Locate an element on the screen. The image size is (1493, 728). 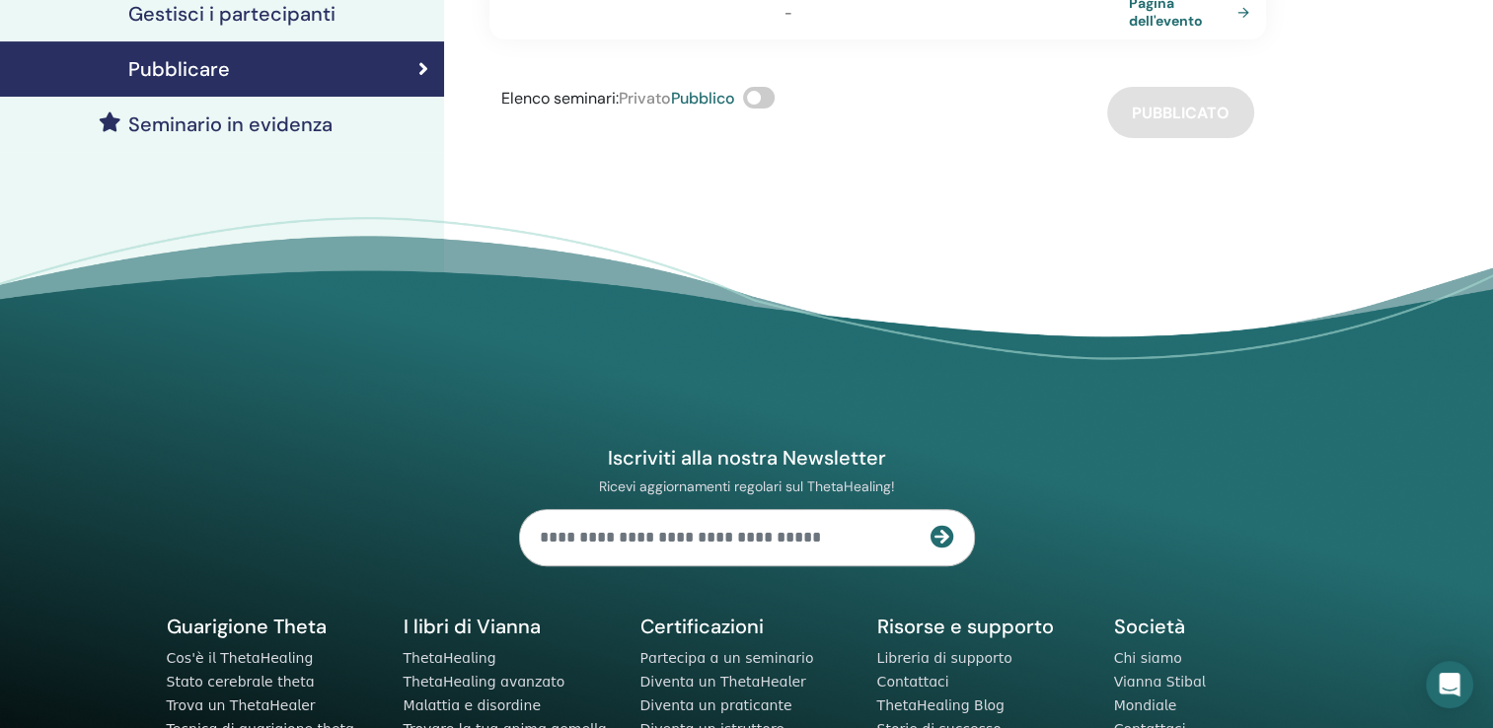
a: Cos'è il ThetaHealing is located at coordinates (240, 658).